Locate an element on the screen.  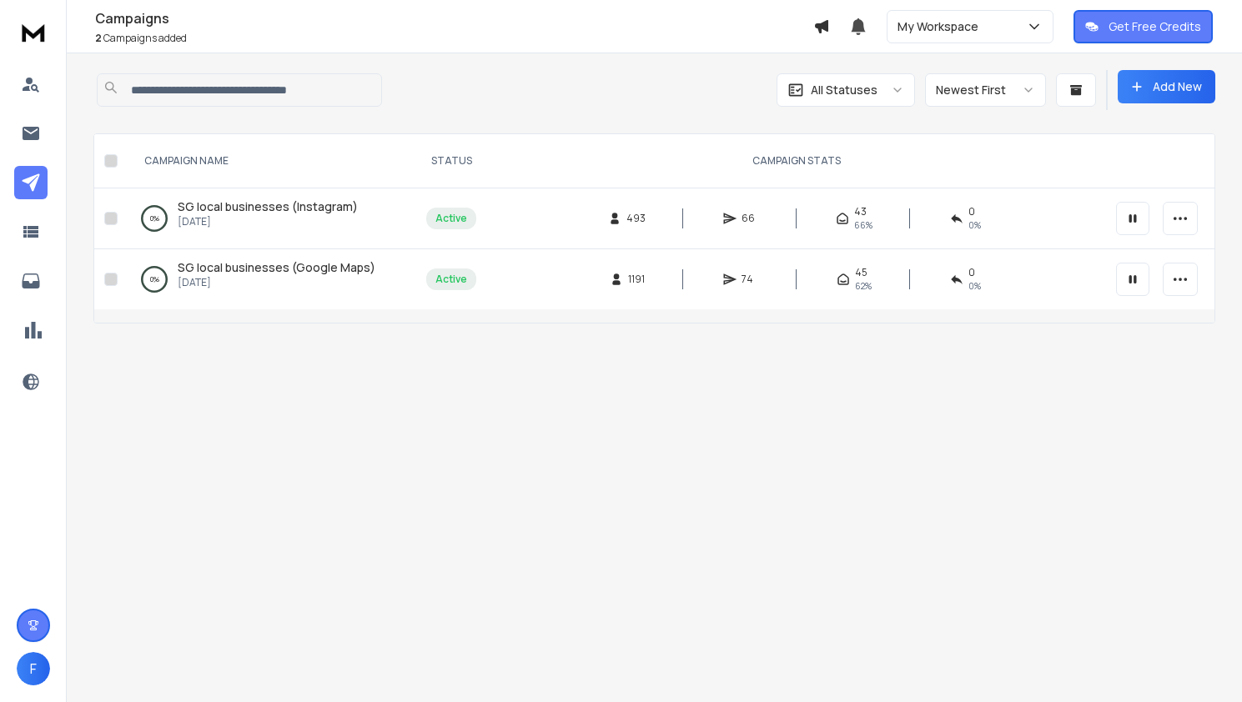
span: 74 is located at coordinates (750, 279).